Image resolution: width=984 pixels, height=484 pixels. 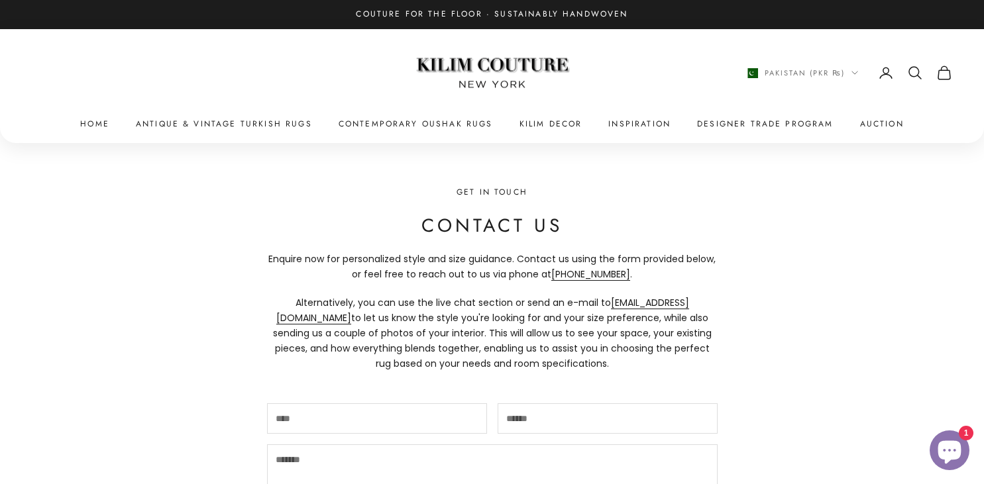 I want to click on p: Get in Touch, so click(x=492, y=192).